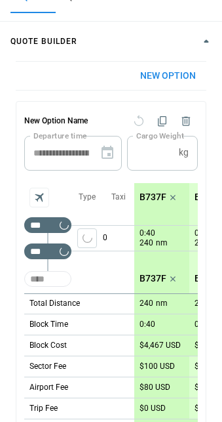 This screenshot has height=422, width=222. What do you see at coordinates (168, 75) in the screenshot?
I see `button: New Option` at bounding box center [168, 75].